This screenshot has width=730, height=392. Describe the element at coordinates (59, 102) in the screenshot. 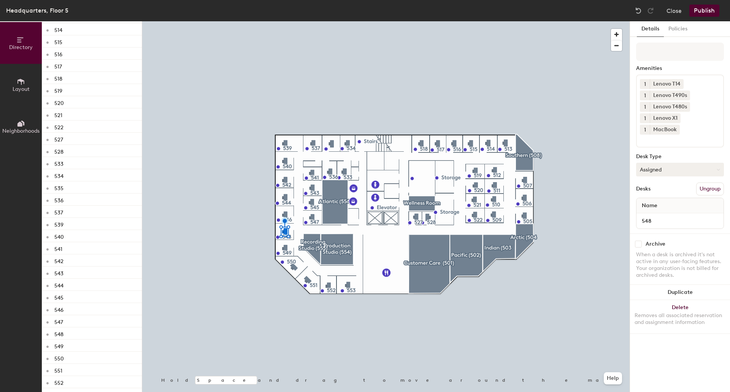

I see `p: 520` at that location.